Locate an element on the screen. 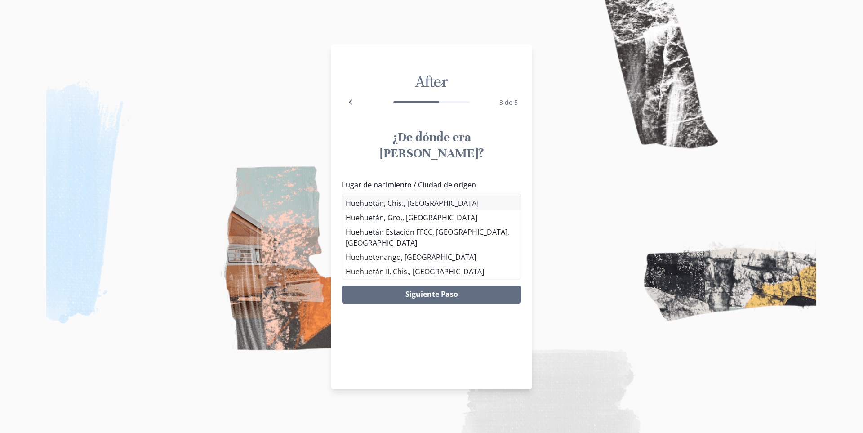  button: Siguiente Paso is located at coordinates (431, 294).